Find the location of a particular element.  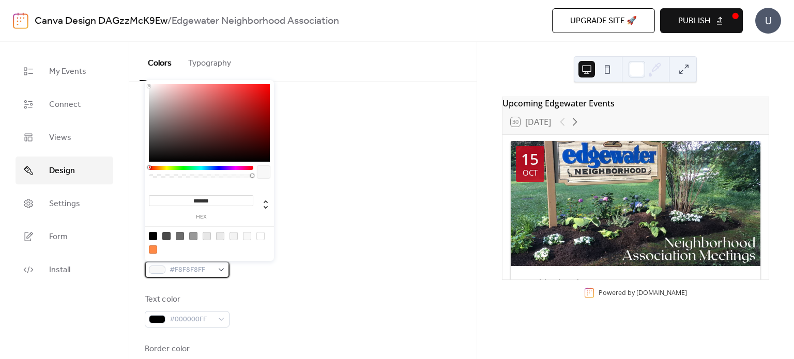

a: Settings is located at coordinates (64, 204).